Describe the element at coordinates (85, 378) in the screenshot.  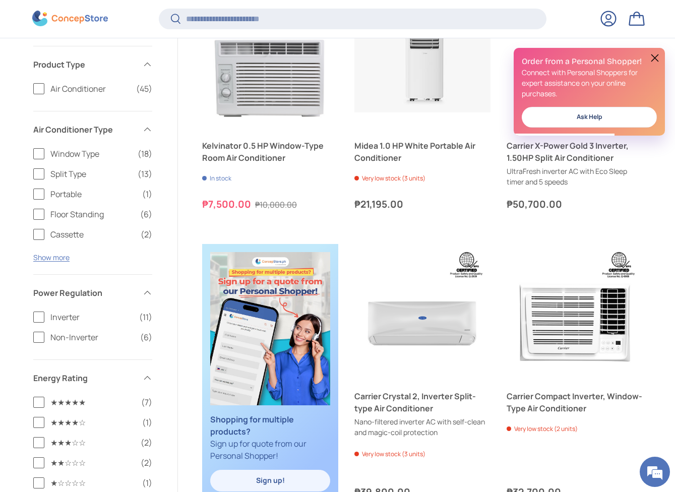
I see `span: Energy Rating` at that location.